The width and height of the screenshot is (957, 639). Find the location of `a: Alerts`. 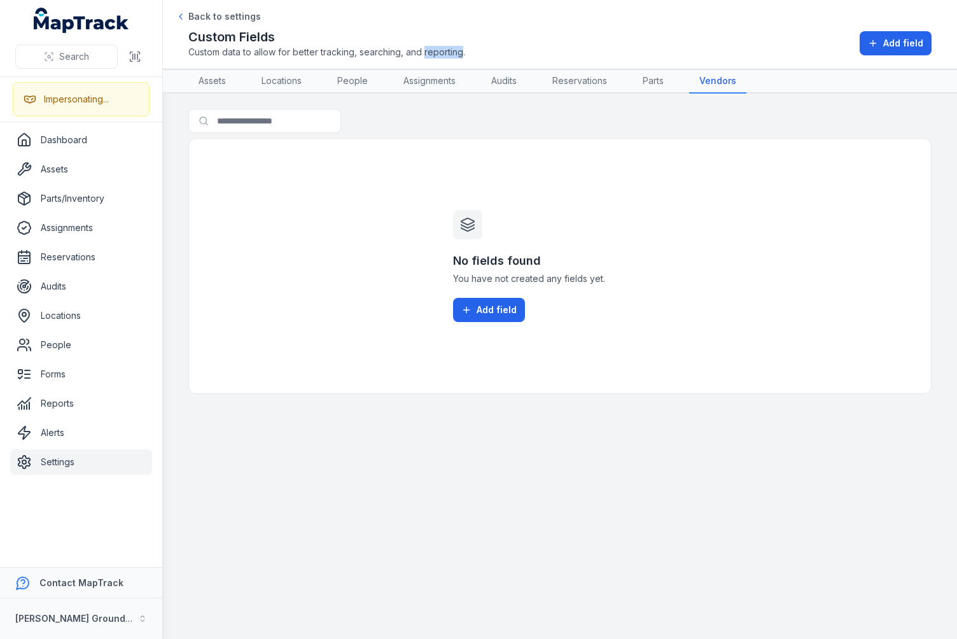

a: Alerts is located at coordinates (81, 433).